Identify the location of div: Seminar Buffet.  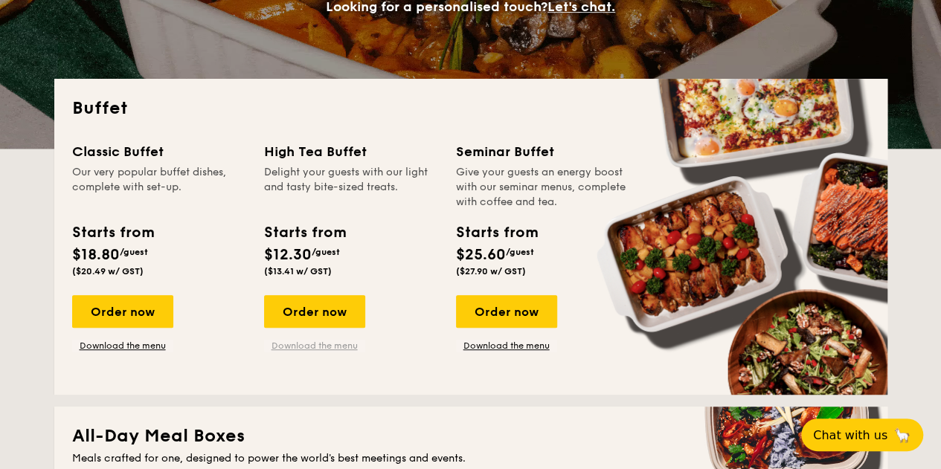
(543, 152).